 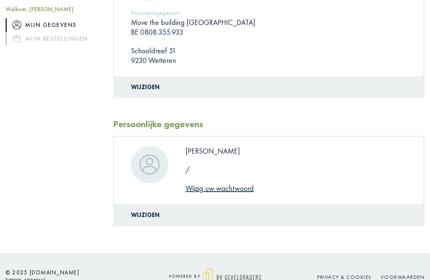 I want to click on p: Schooldreef 51 9230 Wetteren, so click(x=197, y=56).